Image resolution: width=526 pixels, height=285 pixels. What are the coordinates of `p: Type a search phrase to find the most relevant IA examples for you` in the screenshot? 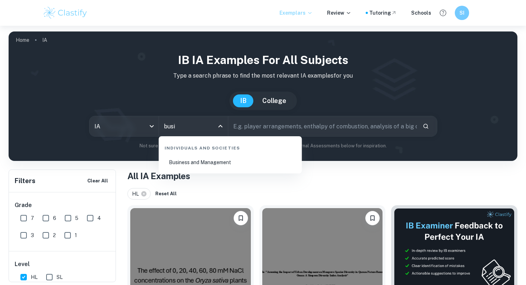 It's located at (263, 76).